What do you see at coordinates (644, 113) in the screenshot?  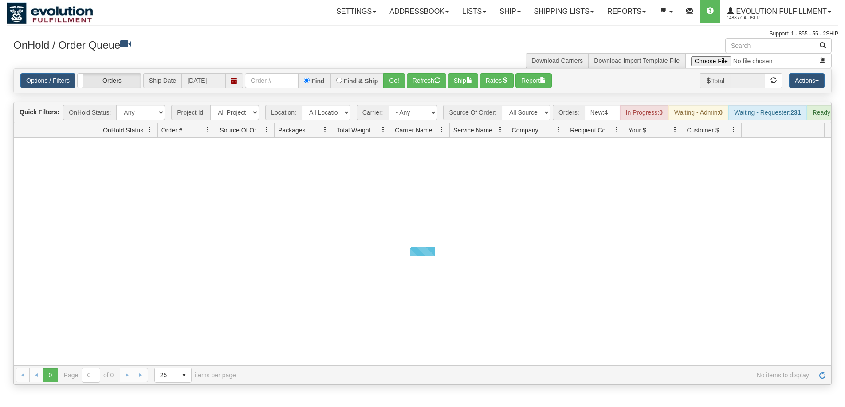 I see `div: In Progress:` at bounding box center [644, 113].